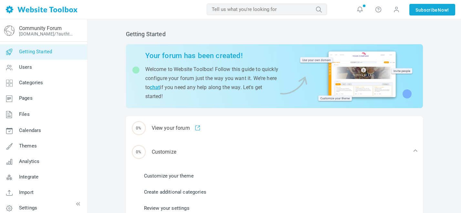  Describe the element at coordinates (167, 208) in the screenshot. I see `a: Review your settings` at that location.